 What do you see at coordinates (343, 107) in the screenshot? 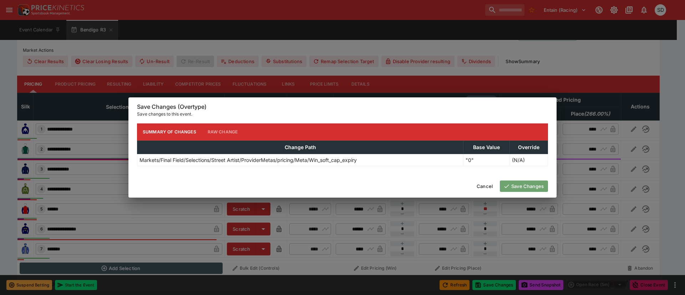
I see `h6: Save Changes (Overtype)` at bounding box center [343, 107].